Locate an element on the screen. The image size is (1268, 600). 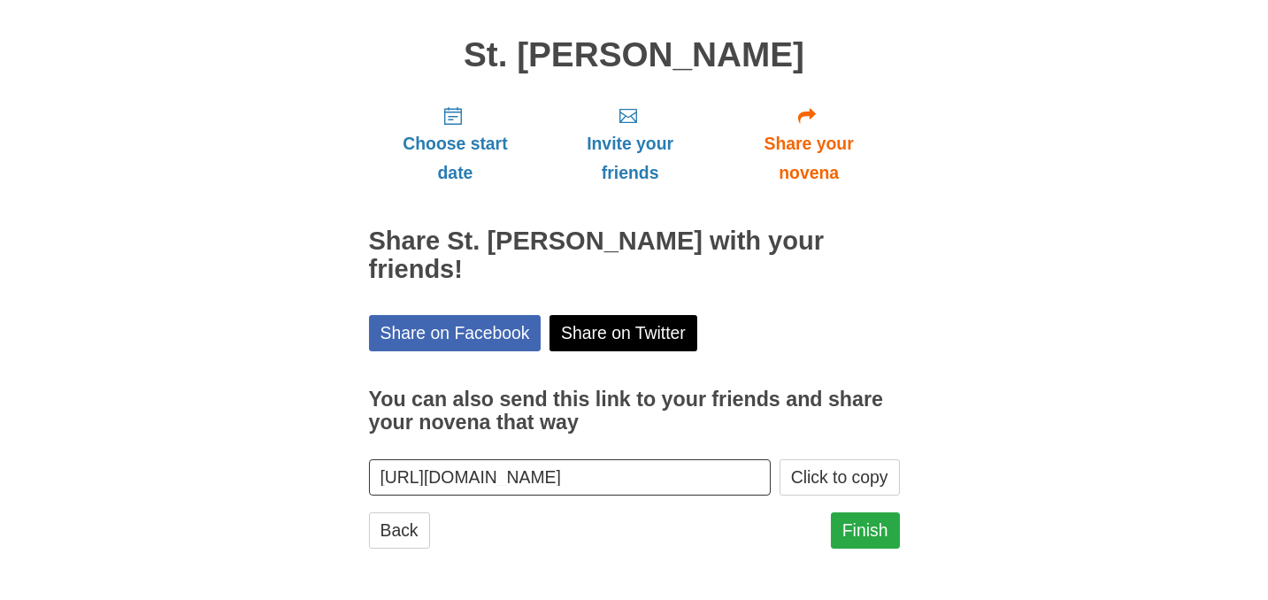
span: Choose start date is located at coordinates (456, 158).